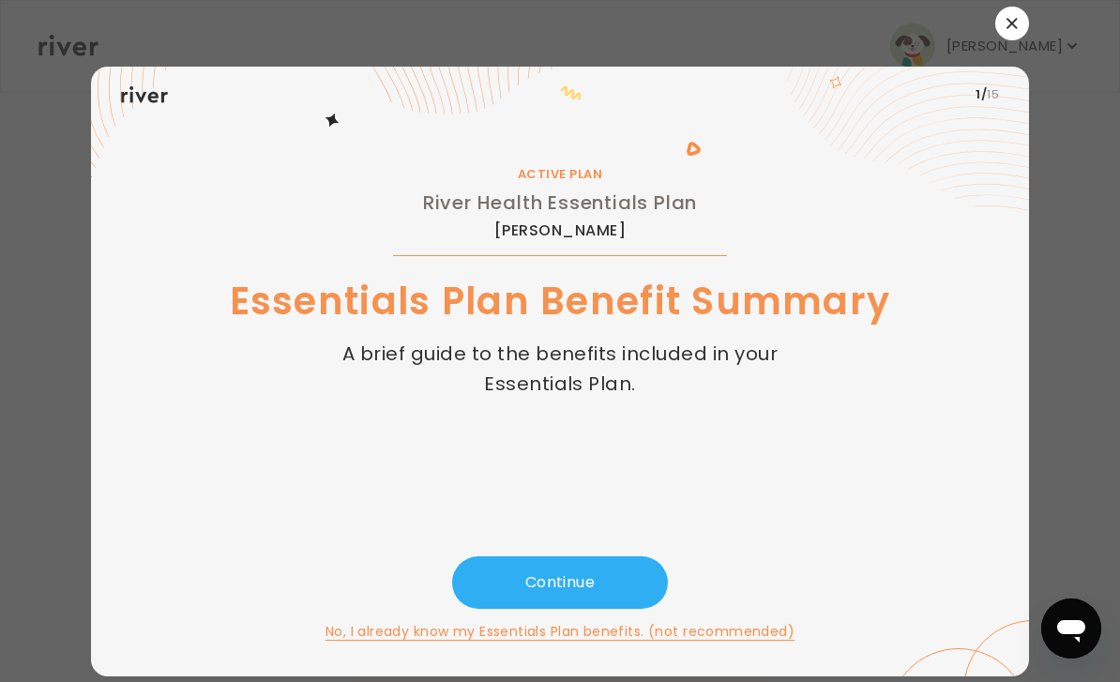 The height and width of the screenshot is (682, 1120). Describe the element at coordinates (560, 203) in the screenshot. I see `h2: River Health Essentials Plan` at that location.